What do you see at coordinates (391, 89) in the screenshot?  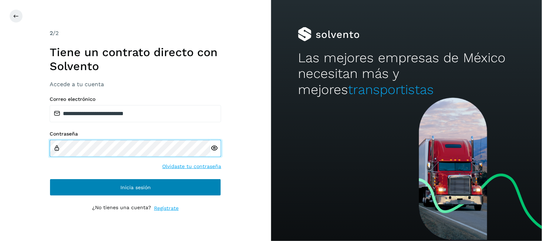 I see `span: transportistas` at bounding box center [391, 89].